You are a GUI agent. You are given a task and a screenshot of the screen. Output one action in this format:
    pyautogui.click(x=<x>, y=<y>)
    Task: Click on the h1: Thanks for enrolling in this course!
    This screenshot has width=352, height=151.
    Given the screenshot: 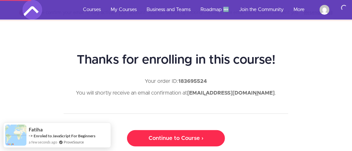 What is the action you would take?
    pyautogui.click(x=176, y=60)
    